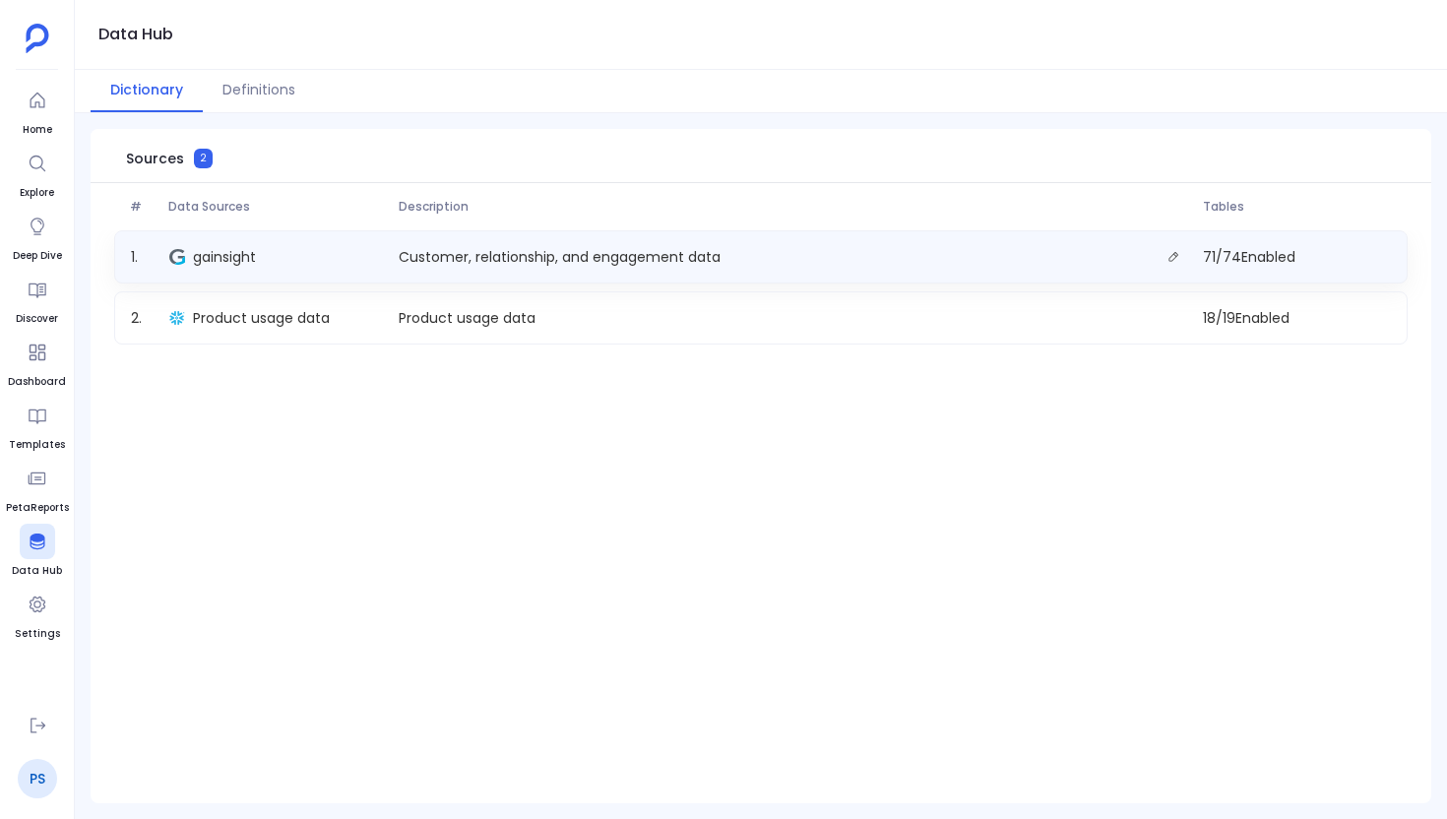 The height and width of the screenshot is (819, 1447). Describe the element at coordinates (794, 207) in the screenshot. I see `span: Description` at that location.